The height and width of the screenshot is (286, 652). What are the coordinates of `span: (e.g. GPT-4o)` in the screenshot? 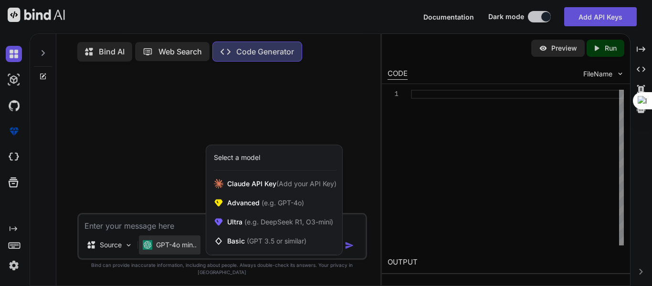 It's located at (282, 202).